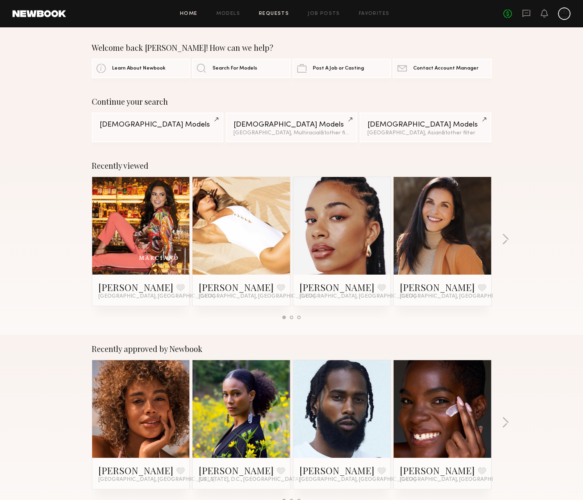 This screenshot has height=500, width=583. I want to click on a: Favorites, so click(374, 14).